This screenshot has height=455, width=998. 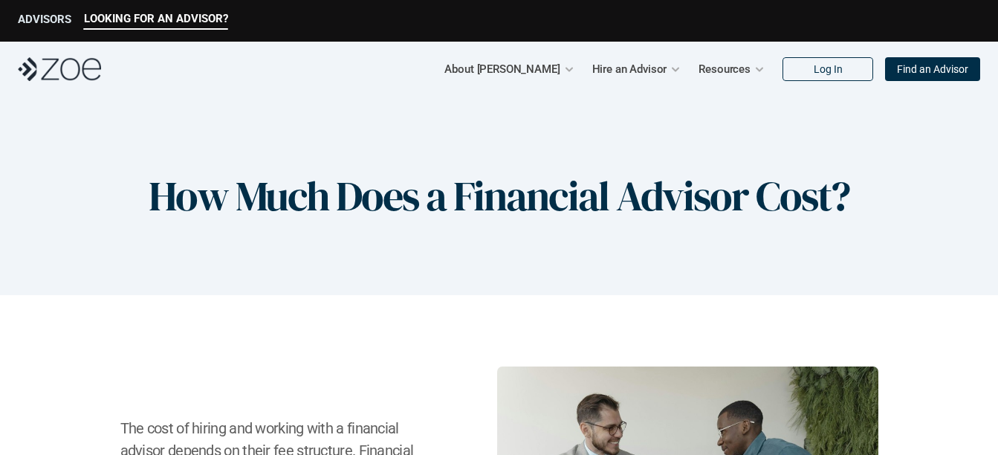 What do you see at coordinates (827, 69) in the screenshot?
I see `p: Log In` at bounding box center [827, 69].